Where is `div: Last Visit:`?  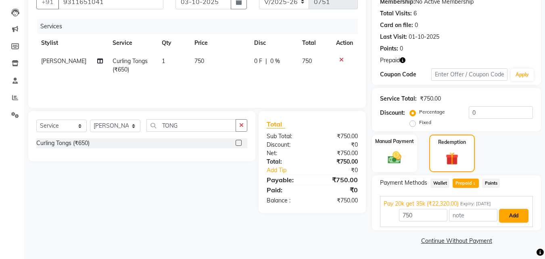
div: Last Visit: is located at coordinates (394, 37).